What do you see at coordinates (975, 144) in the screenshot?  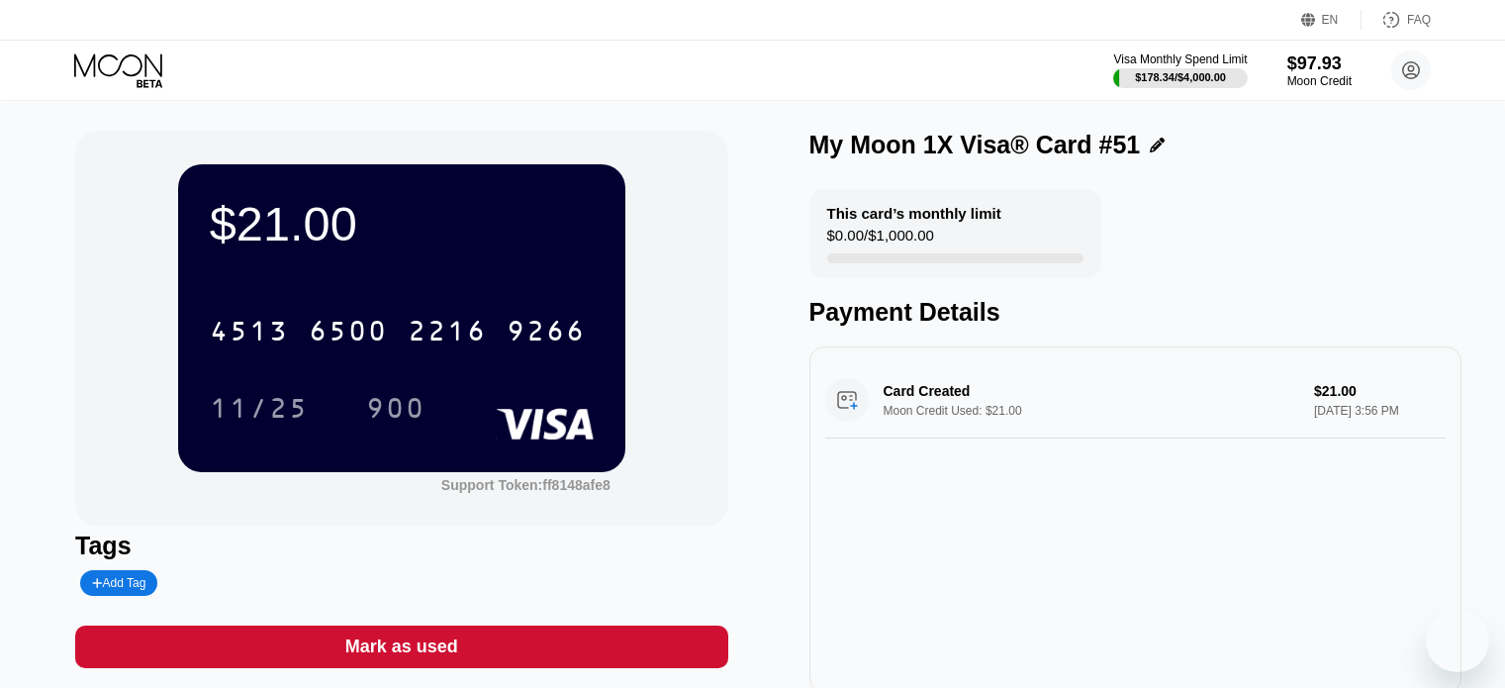 I see `div: My Moon 1X Visa® Card #51` at bounding box center [975, 144].